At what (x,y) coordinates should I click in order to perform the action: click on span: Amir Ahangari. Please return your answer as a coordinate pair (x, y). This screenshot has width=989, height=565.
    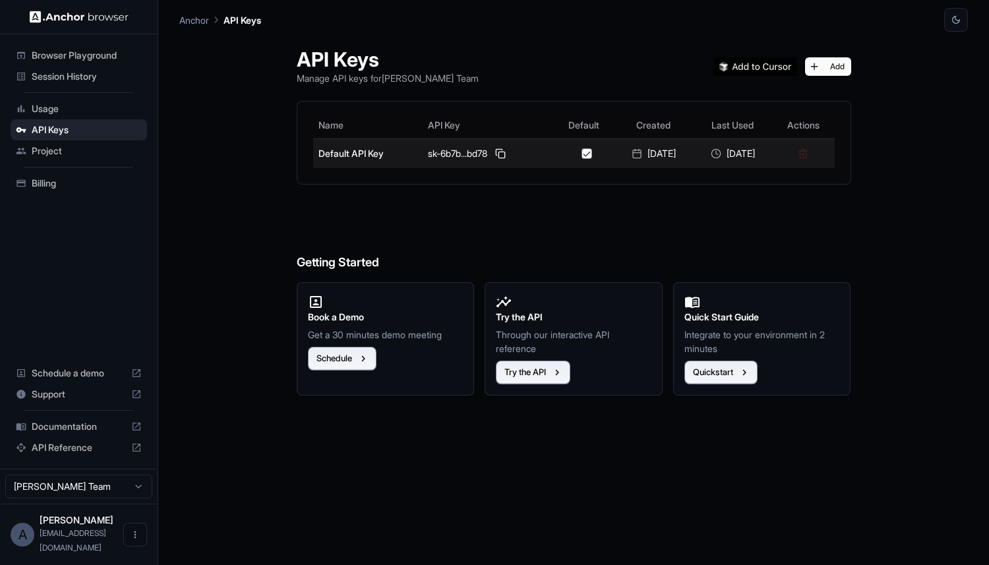
    Looking at the image, I should click on (76, 519).